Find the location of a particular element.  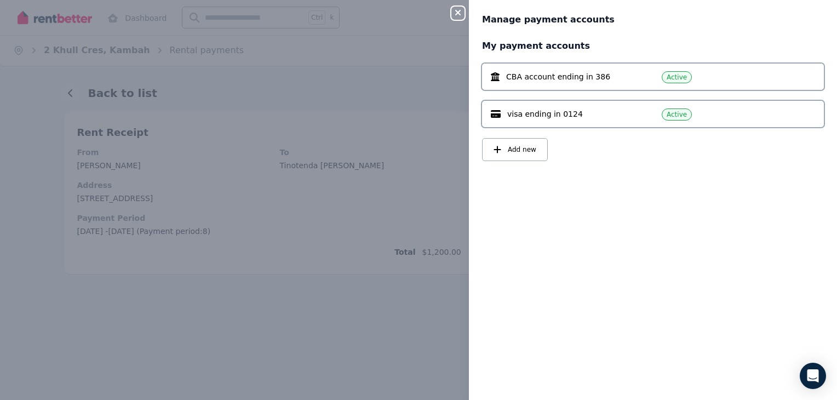

span: CBA account ending in 386 is located at coordinates (558, 77).